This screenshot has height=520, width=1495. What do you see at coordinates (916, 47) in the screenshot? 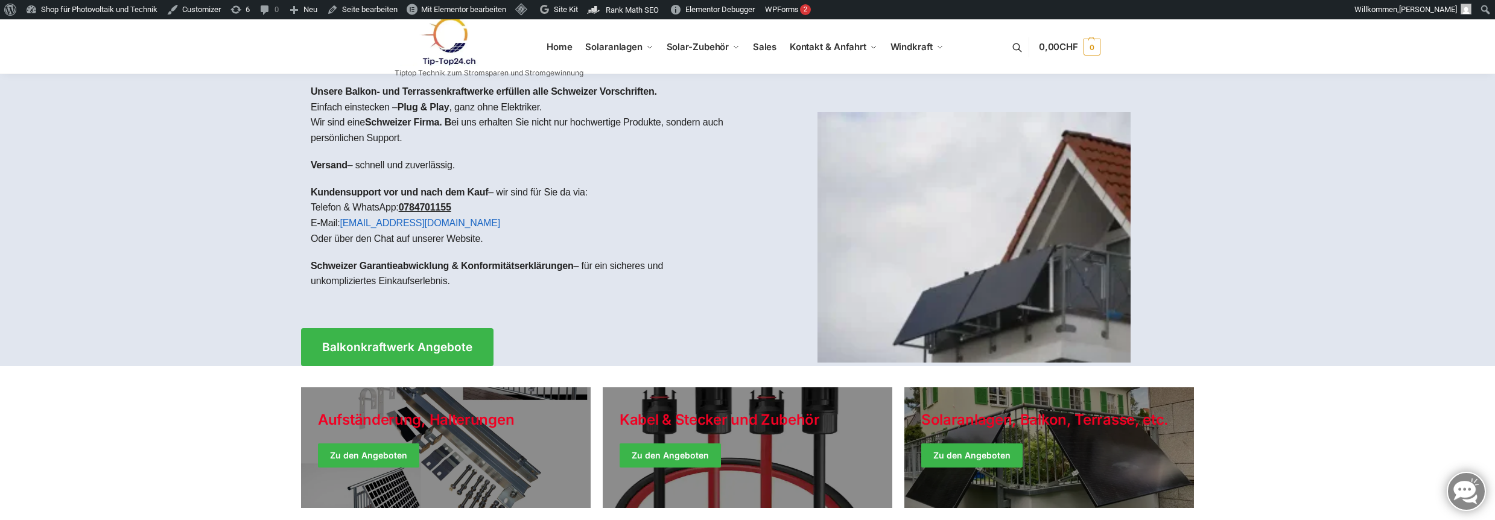
I see `a: Windkraft` at bounding box center [916, 47].